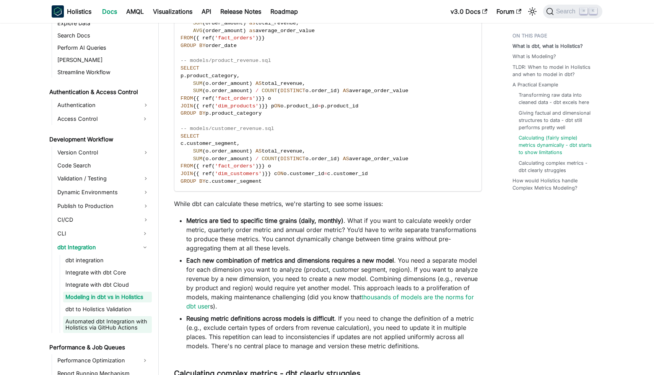  Describe the element at coordinates (145, 234) in the screenshot. I see `button: Expand sidebar category 'CLI'` at that location.